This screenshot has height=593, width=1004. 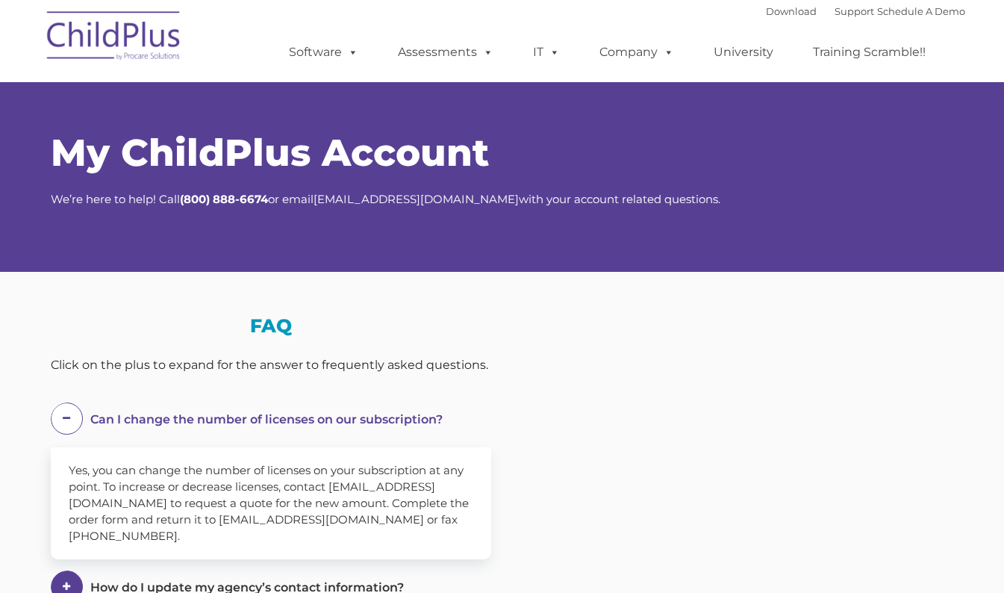 I want to click on h3: FAQ, so click(x=271, y=325).